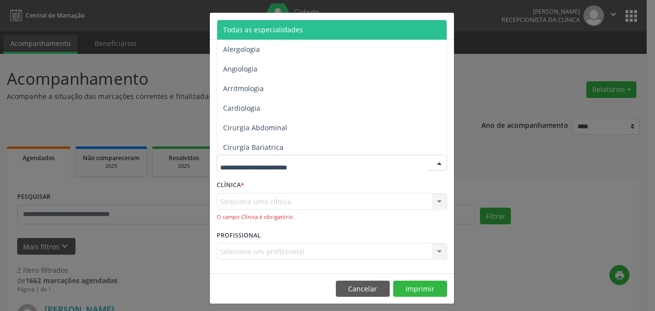 This screenshot has height=311, width=655. I want to click on button: Close, so click(444, 25).